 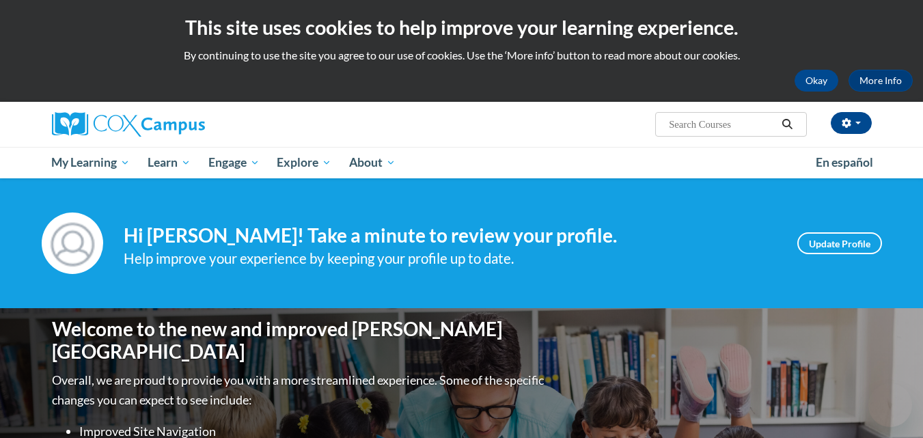 What do you see at coordinates (182, 124) in the screenshot?
I see `a: Cox Campus` at bounding box center [182, 124].